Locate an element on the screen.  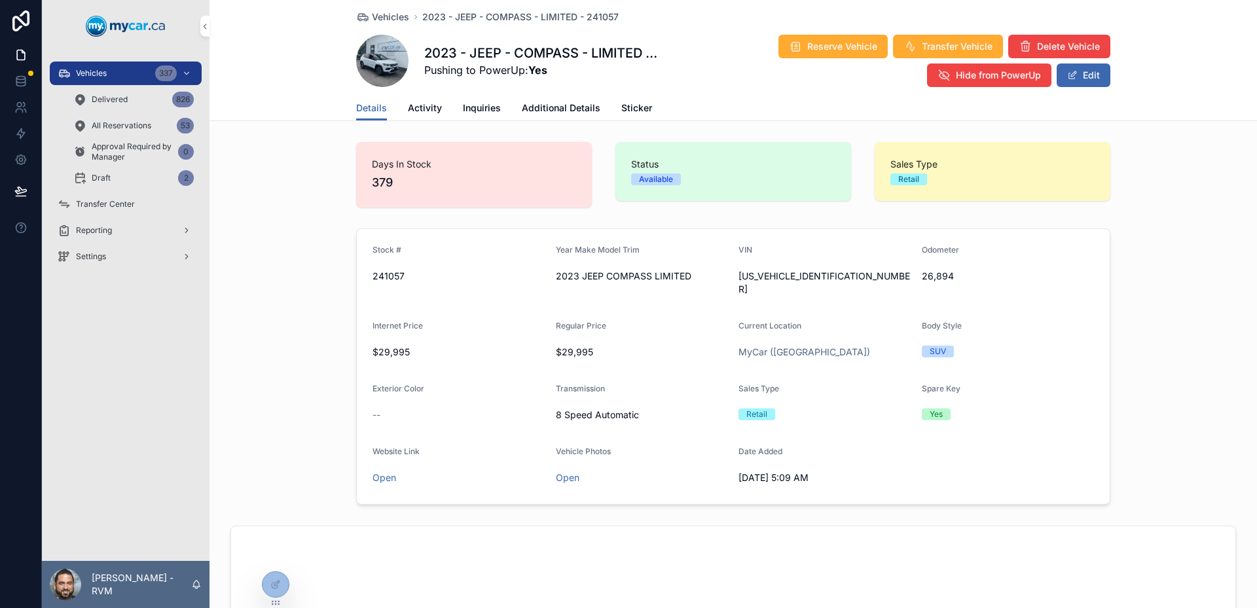
span: Transmission is located at coordinates (580, 388).